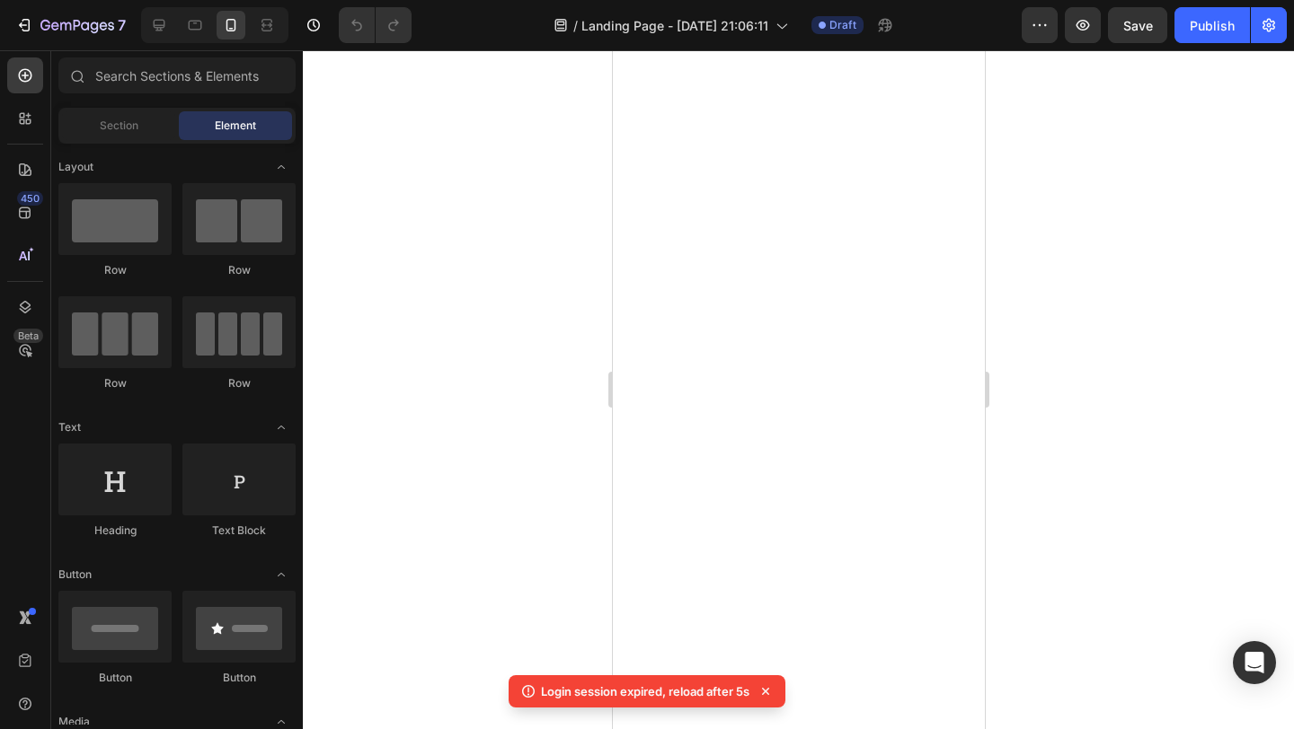 The image size is (1294, 729). Describe the element at coordinates (75, 167) in the screenshot. I see `span: Layout` at that location.